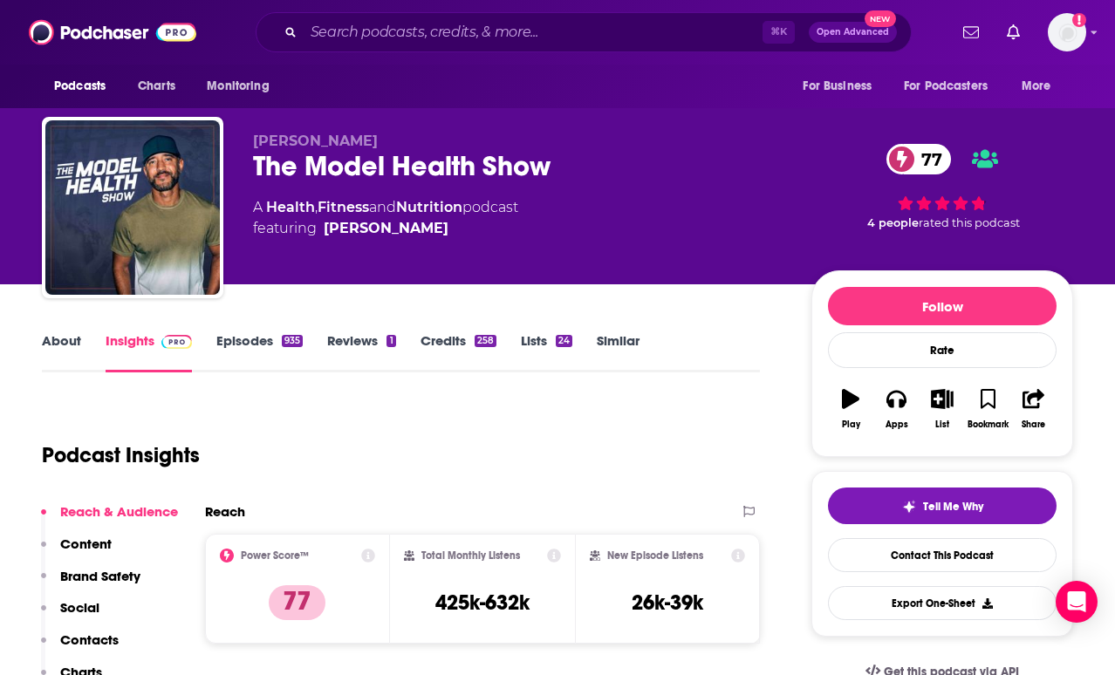 The height and width of the screenshot is (675, 1115). I want to click on h2: Power Score™, so click(275, 556).